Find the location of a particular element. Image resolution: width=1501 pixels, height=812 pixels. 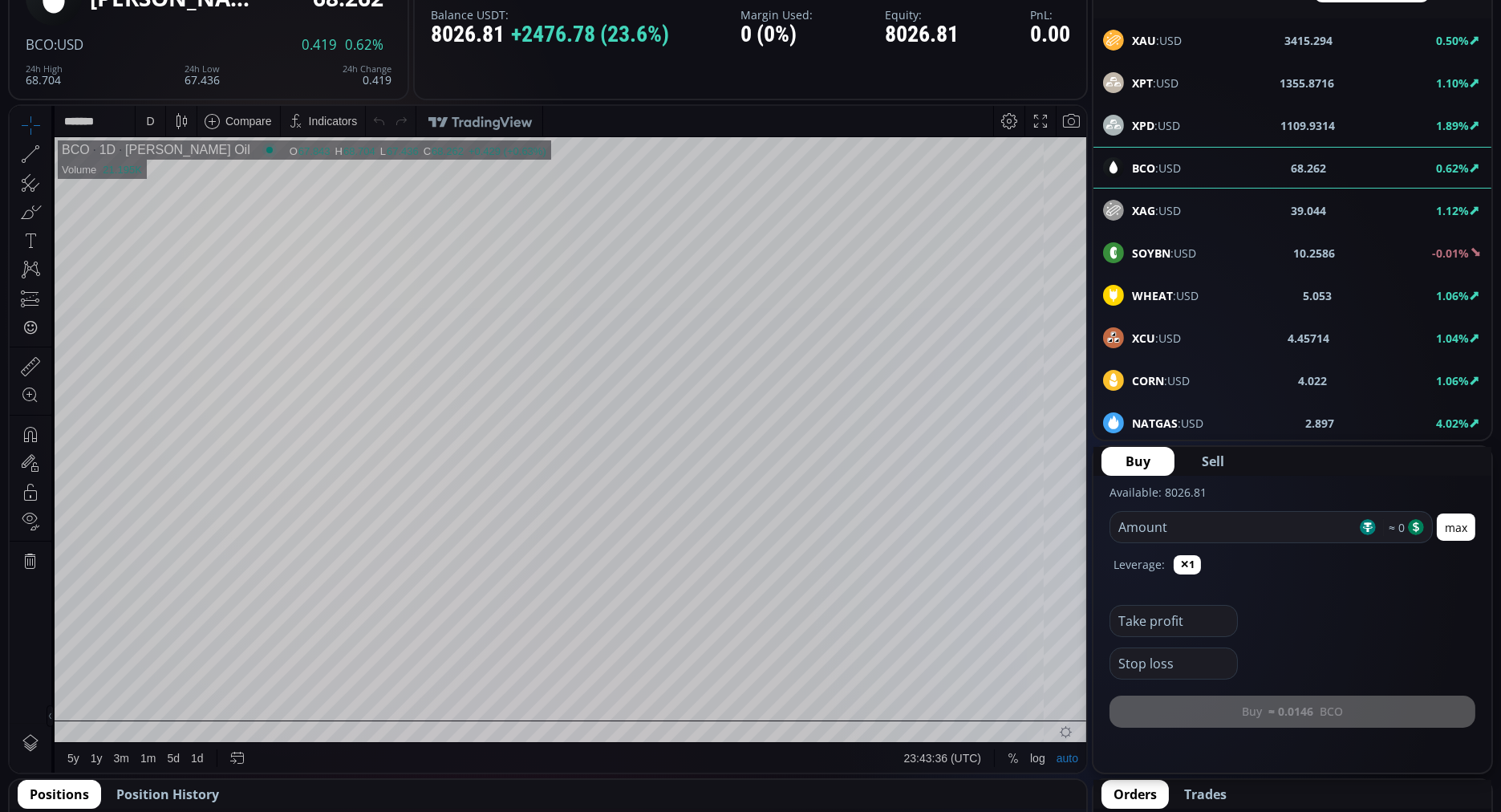

button: Position History is located at coordinates (168, 794).